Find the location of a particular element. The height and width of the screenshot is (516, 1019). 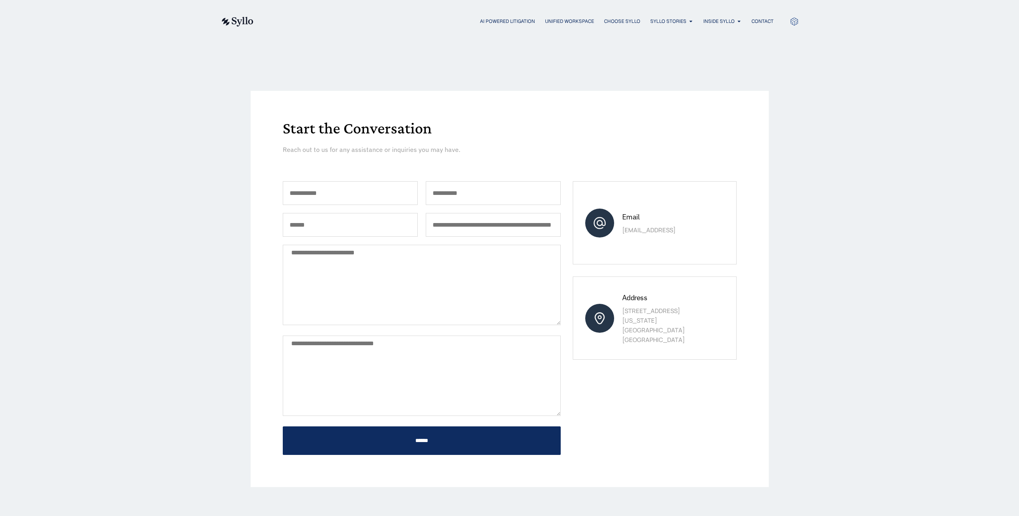

nav: Menu is located at coordinates (522, 21).